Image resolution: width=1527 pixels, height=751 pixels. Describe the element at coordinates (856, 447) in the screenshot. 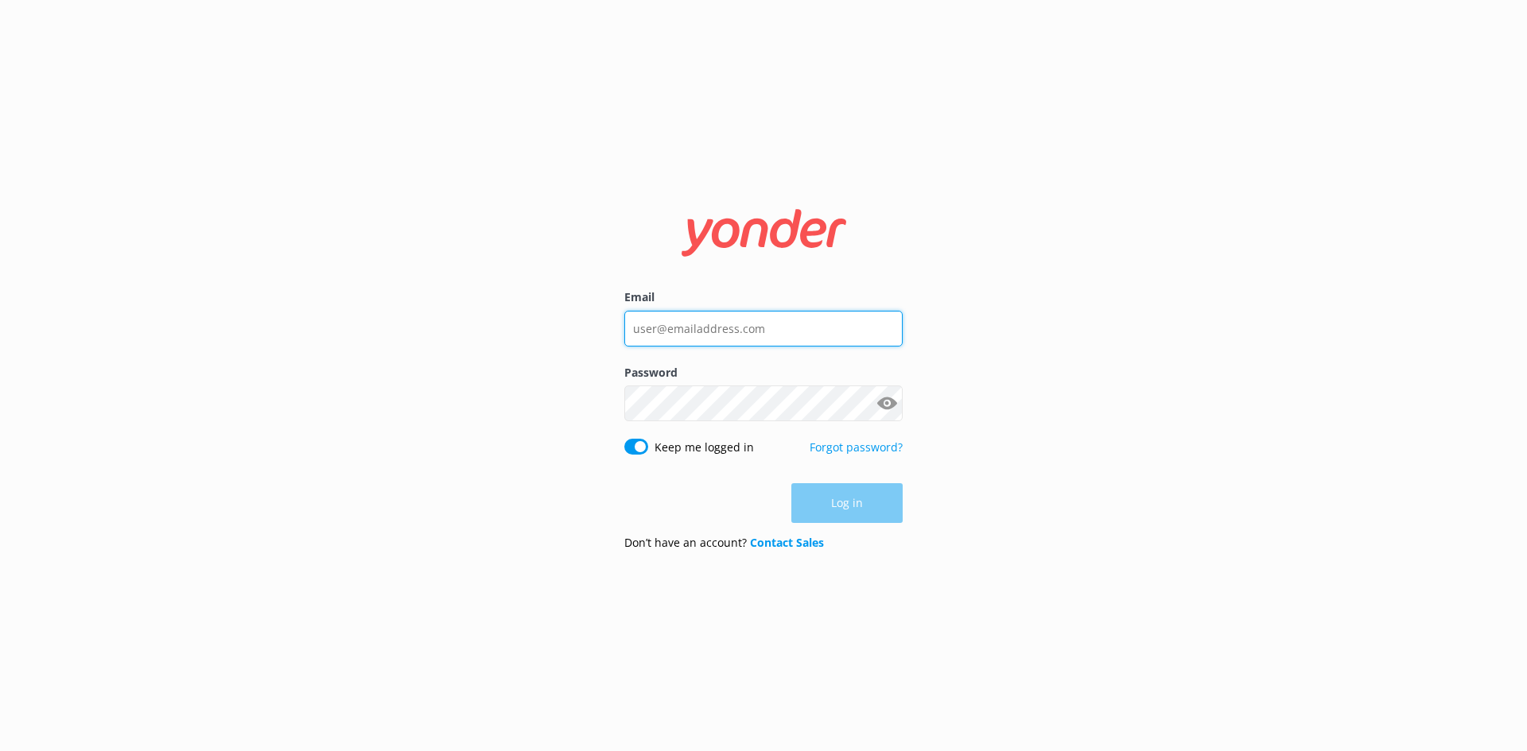

I see `a: Forgot password?` at that location.